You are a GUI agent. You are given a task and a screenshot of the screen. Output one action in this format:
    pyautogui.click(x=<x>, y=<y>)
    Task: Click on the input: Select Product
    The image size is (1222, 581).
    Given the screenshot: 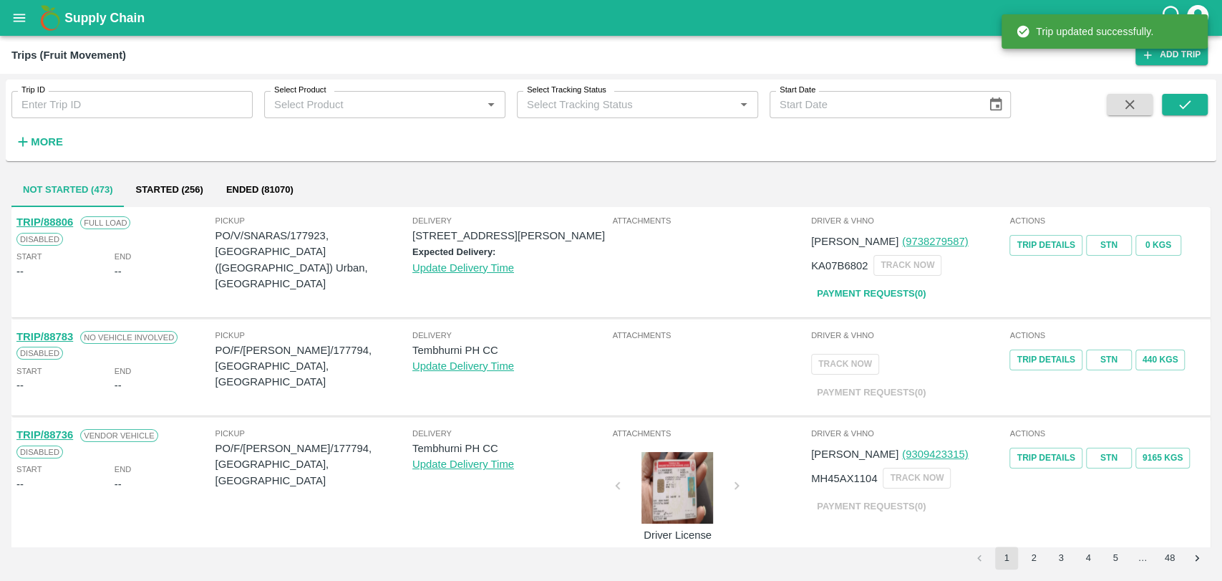 What is the action you would take?
    pyautogui.click(x=373, y=105)
    